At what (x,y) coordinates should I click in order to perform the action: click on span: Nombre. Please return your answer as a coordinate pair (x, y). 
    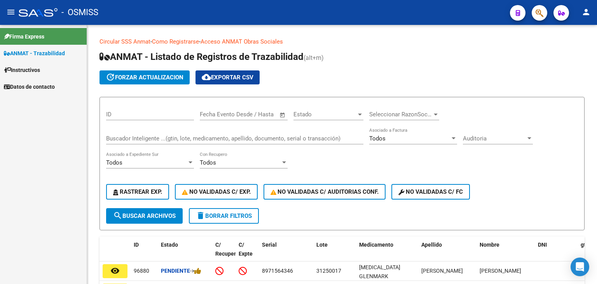
    Looking at the image, I should click on (489, 244).